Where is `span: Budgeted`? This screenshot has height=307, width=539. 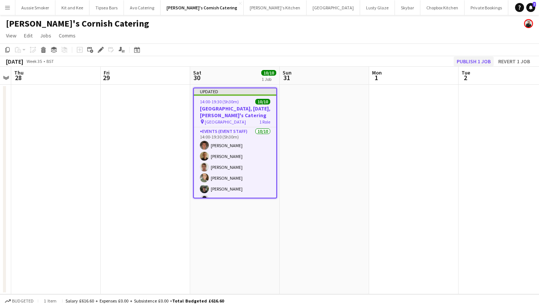
span: Budgeted is located at coordinates (23, 301).